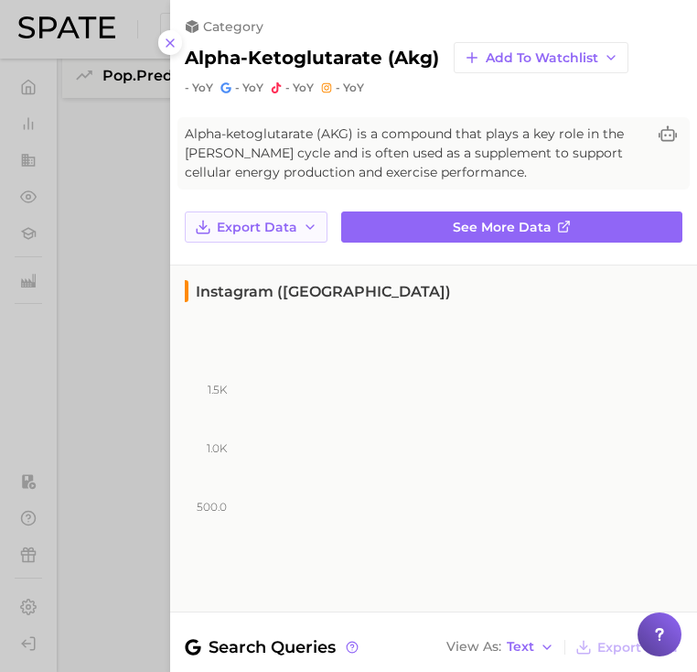  I want to click on span: Add to Watchlist, so click(542, 58).